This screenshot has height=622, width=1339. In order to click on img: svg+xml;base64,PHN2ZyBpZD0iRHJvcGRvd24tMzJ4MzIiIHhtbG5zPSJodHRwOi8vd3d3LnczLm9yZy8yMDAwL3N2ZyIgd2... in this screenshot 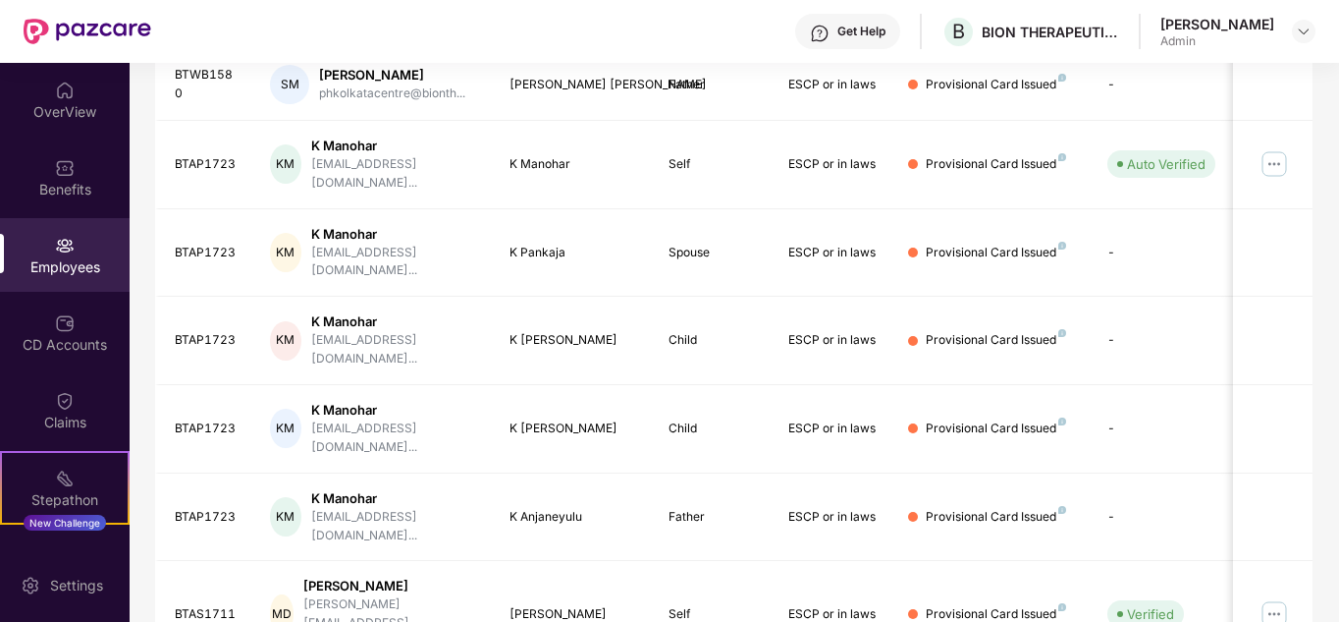, I will do `click(1304, 31)`.